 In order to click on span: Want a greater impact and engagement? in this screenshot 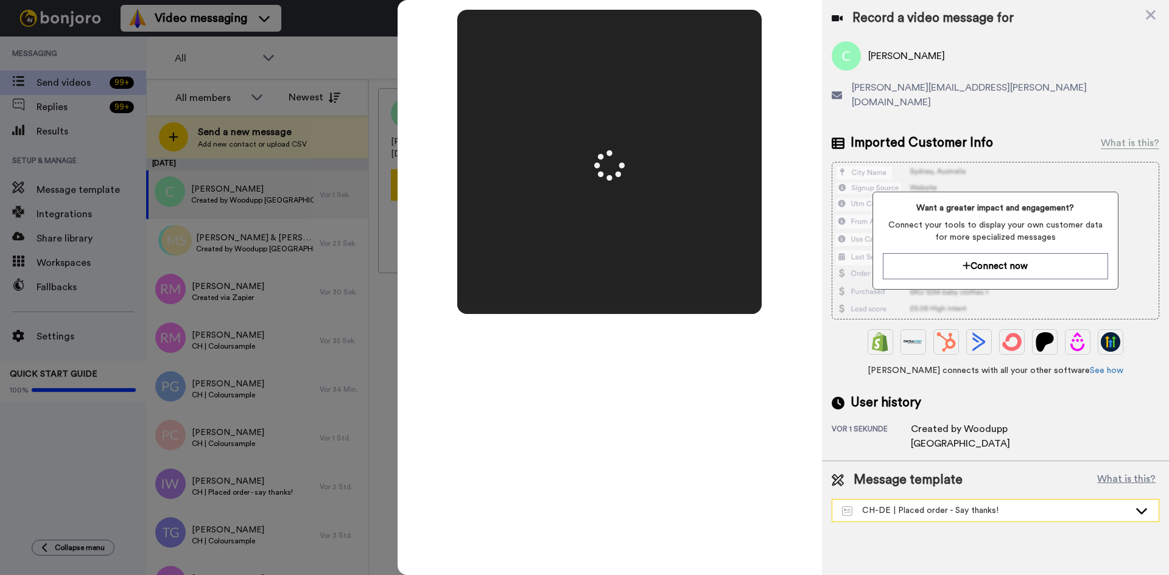, I will do `click(995, 208)`.